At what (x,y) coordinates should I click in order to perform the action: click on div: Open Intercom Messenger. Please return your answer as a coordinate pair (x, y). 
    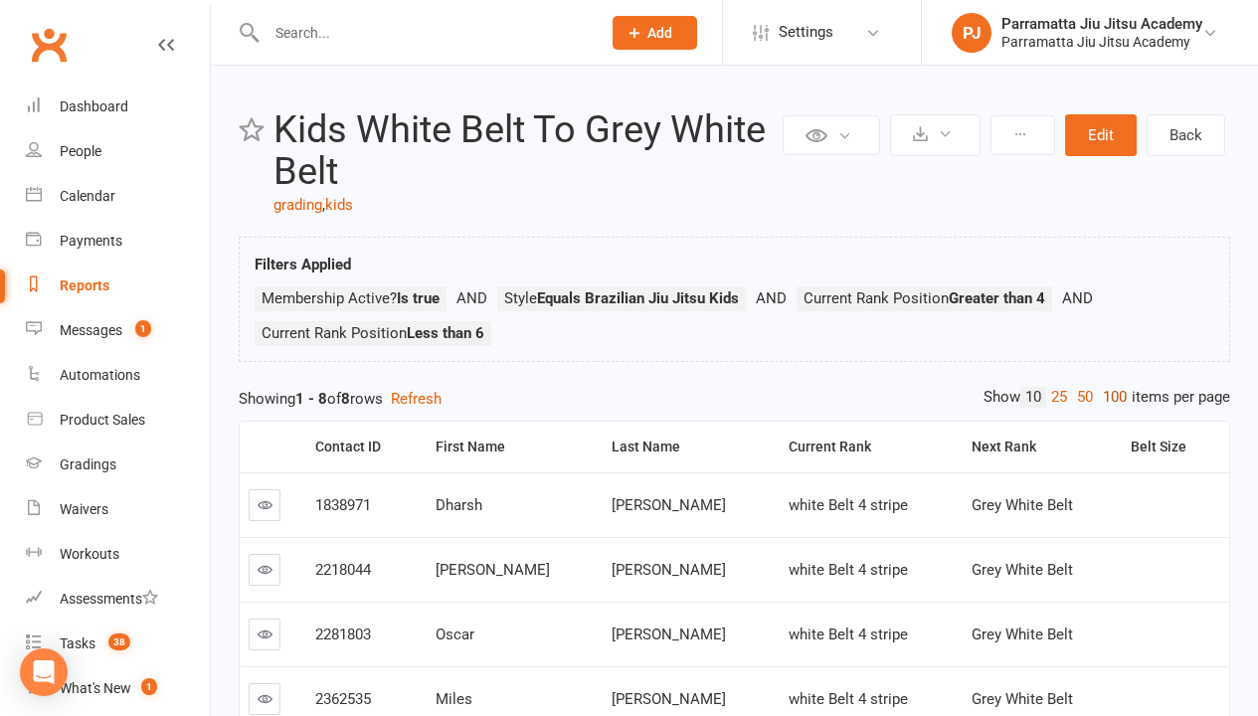
    Looking at the image, I should click on (44, 672).